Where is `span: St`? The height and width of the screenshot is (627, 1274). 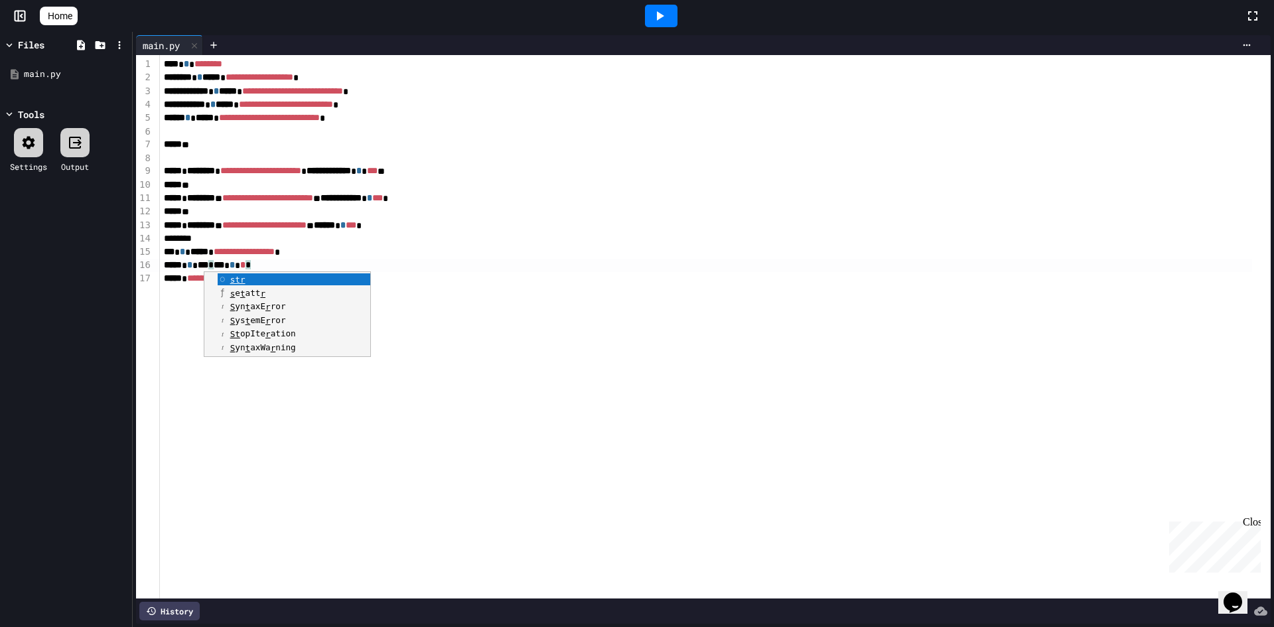 span: St is located at coordinates (235, 334).